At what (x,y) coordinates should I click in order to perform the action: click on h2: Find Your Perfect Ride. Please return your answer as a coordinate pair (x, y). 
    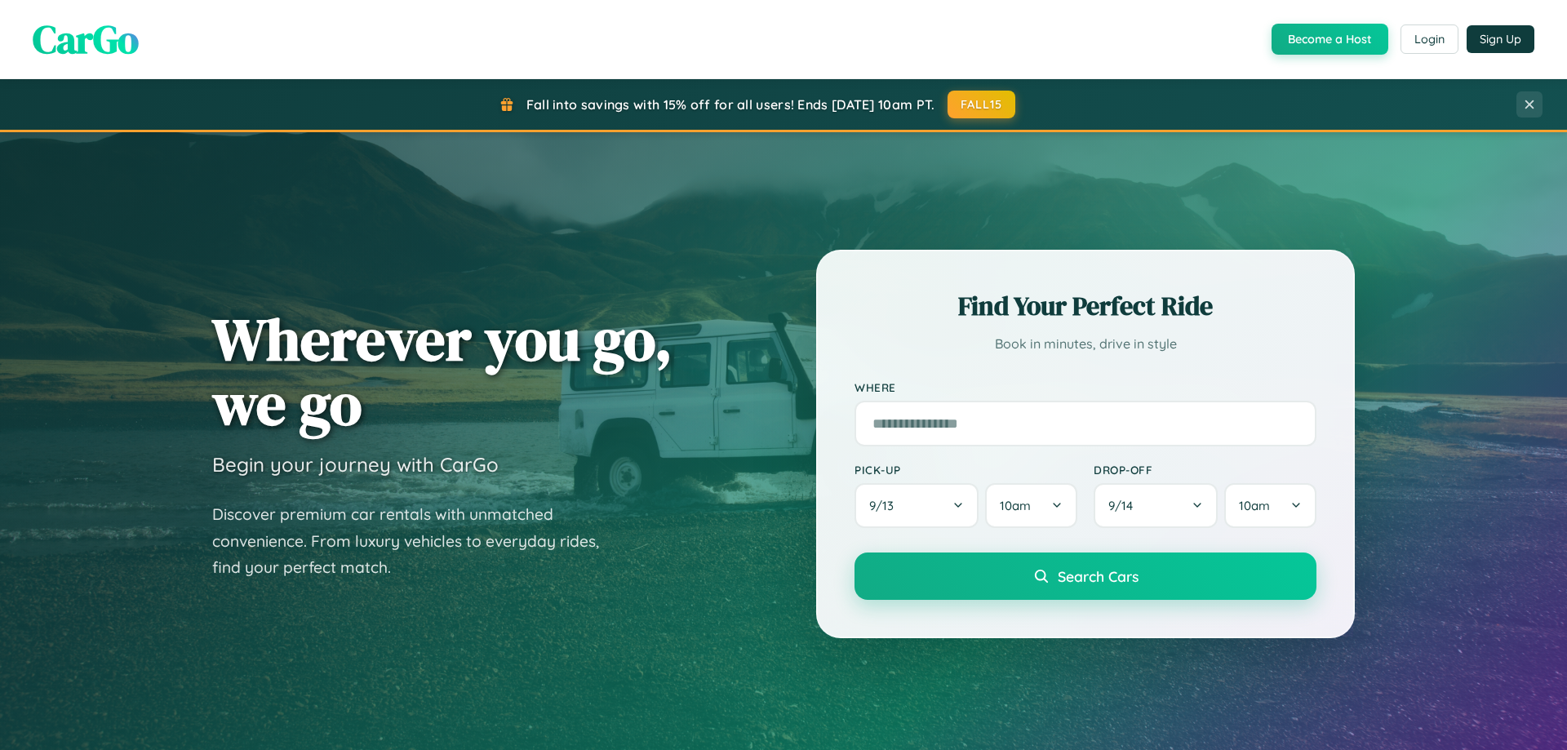
    Looking at the image, I should click on (1086, 306).